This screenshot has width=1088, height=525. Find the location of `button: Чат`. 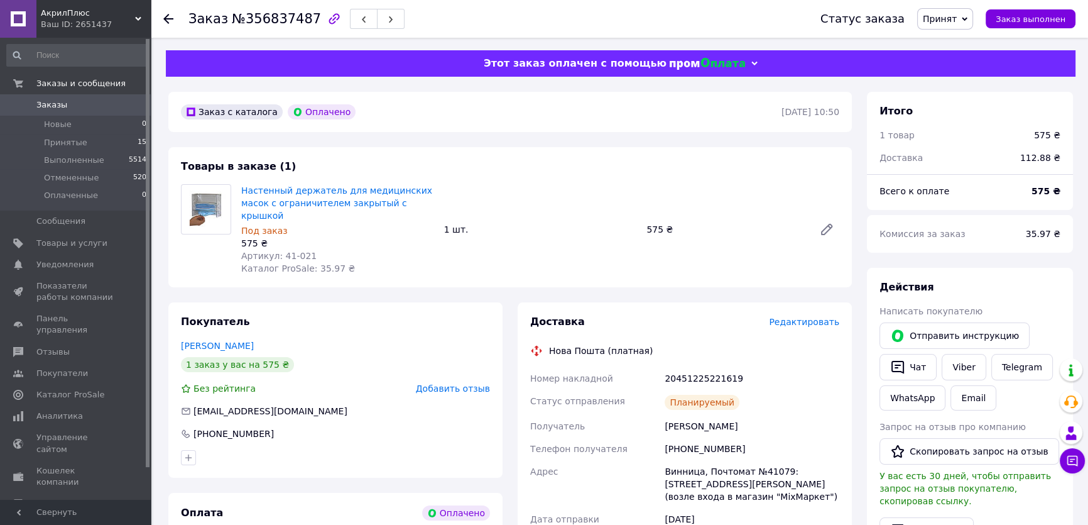

button: Чат is located at coordinates (908, 367).